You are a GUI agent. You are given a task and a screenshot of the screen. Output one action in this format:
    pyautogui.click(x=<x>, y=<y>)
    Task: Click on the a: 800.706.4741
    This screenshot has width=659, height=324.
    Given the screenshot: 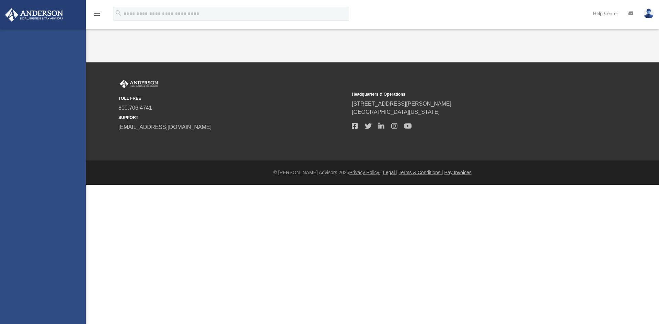 What is the action you would take?
    pyautogui.click(x=135, y=108)
    